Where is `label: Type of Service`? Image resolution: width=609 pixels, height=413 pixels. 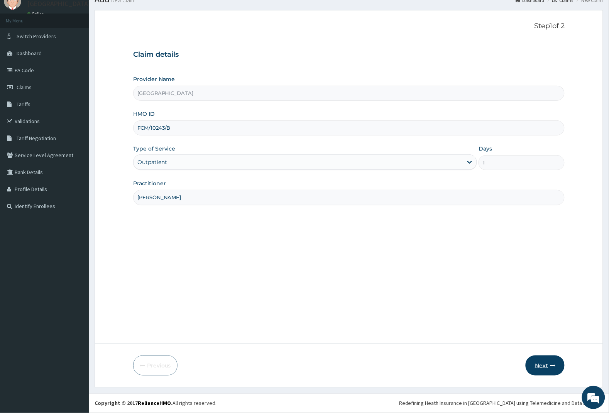
label: Type of Service is located at coordinates (154, 149).